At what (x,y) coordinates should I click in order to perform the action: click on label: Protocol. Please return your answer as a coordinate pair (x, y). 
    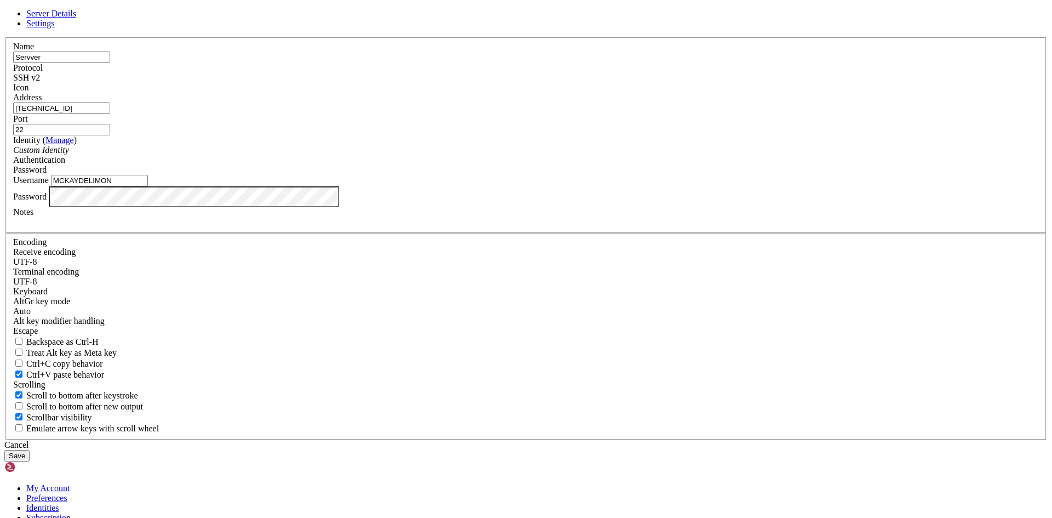
    Looking at the image, I should click on (28, 67).